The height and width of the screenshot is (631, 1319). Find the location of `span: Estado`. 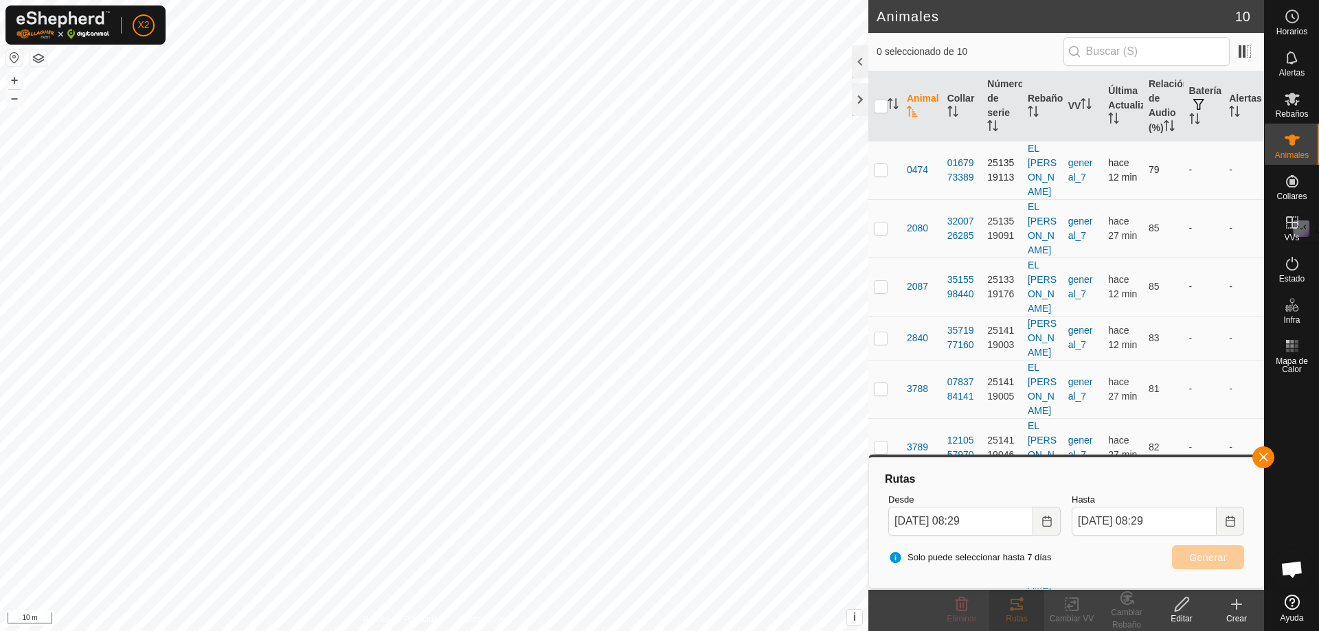

span: Estado is located at coordinates (1292, 279).